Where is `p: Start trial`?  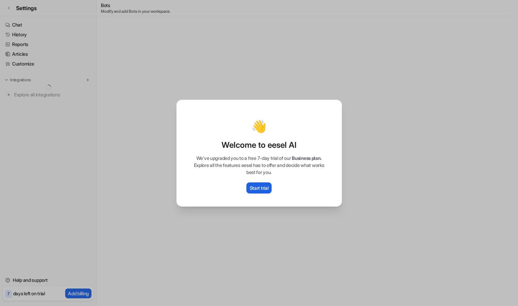 p: Start trial is located at coordinates (259, 188).